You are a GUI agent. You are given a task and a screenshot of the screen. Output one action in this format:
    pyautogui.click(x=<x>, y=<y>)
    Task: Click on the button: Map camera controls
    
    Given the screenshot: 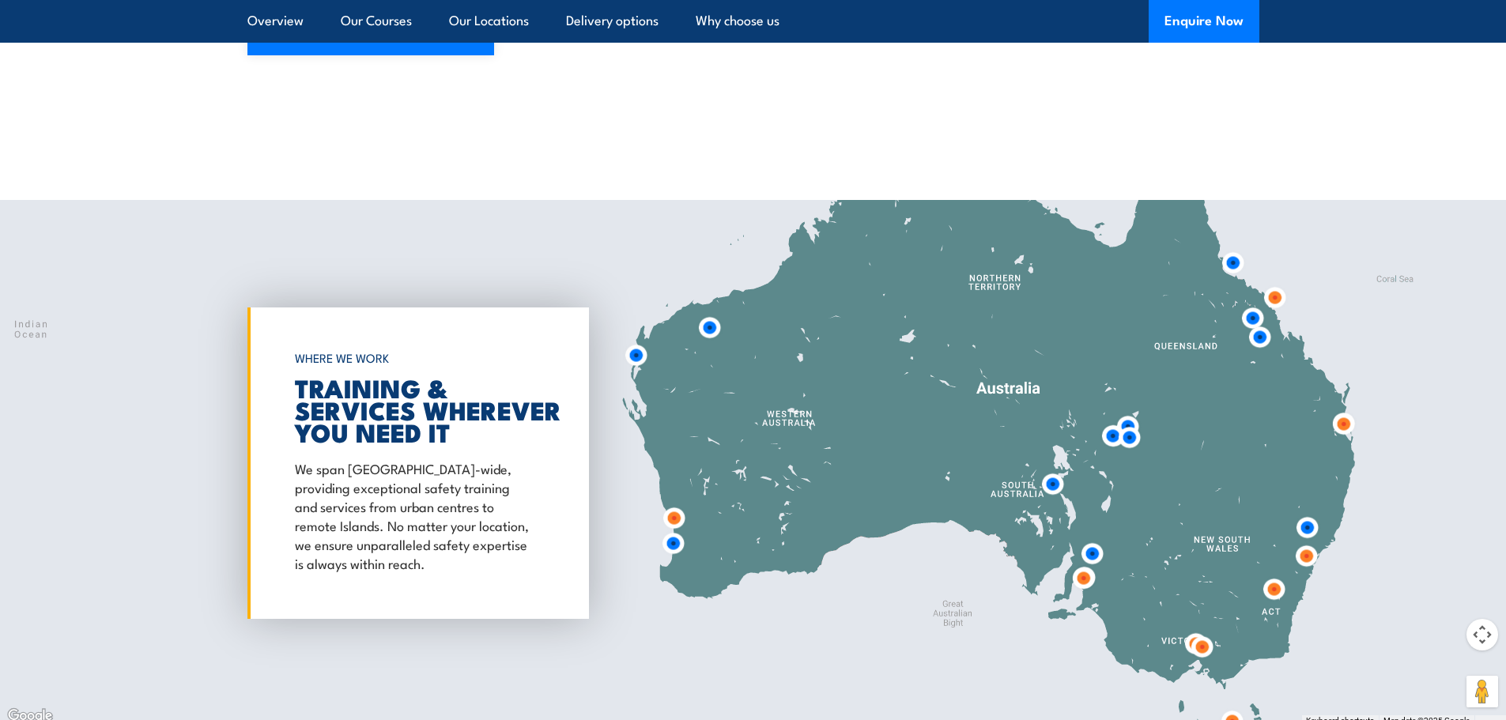 What is the action you would take?
    pyautogui.click(x=1482, y=635)
    